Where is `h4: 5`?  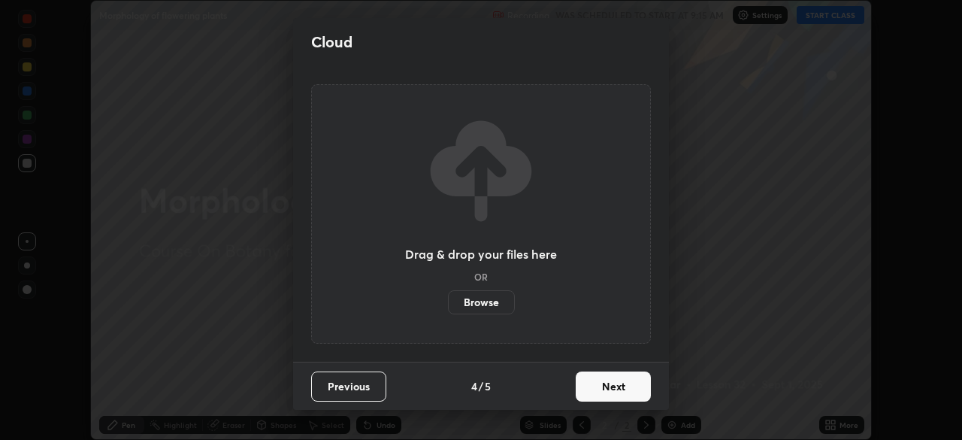 h4: 5 is located at coordinates (488, 386).